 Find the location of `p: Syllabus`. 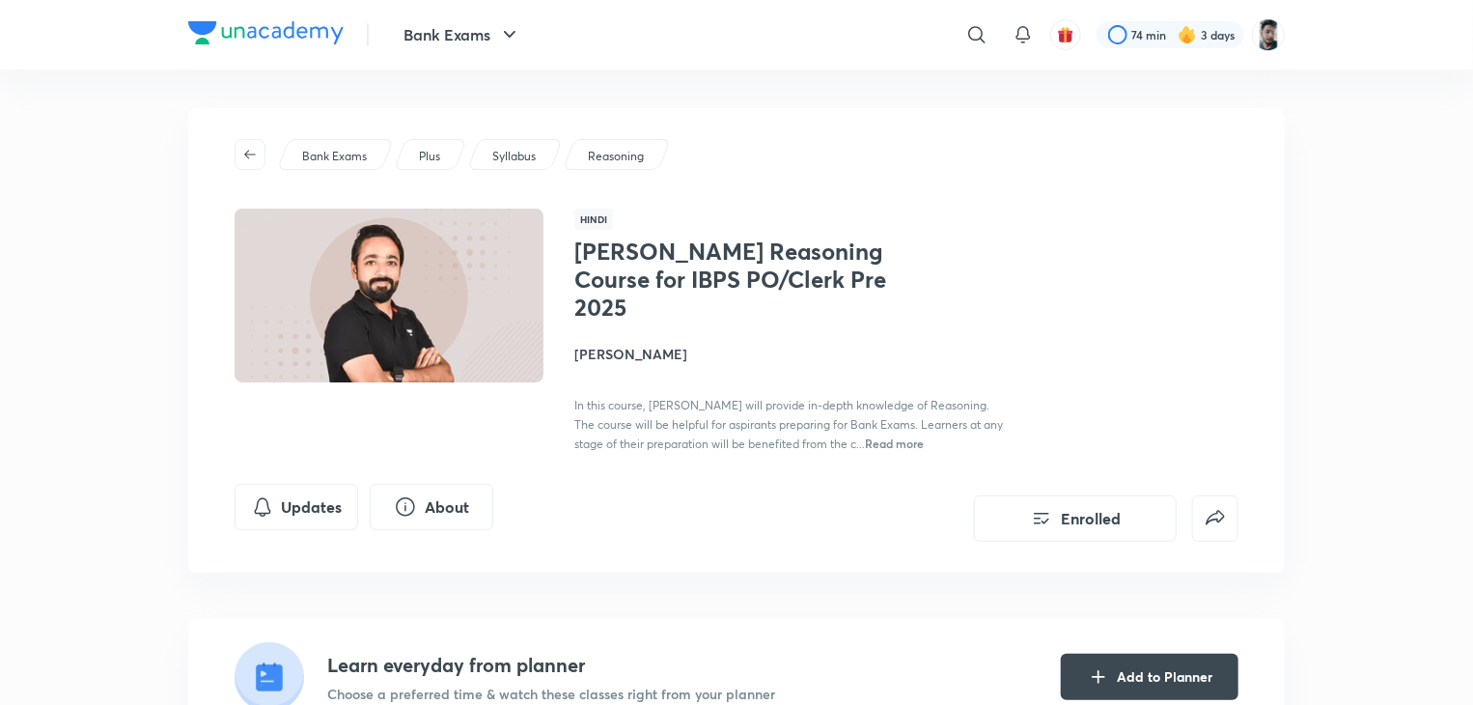

p: Syllabus is located at coordinates (514, 156).